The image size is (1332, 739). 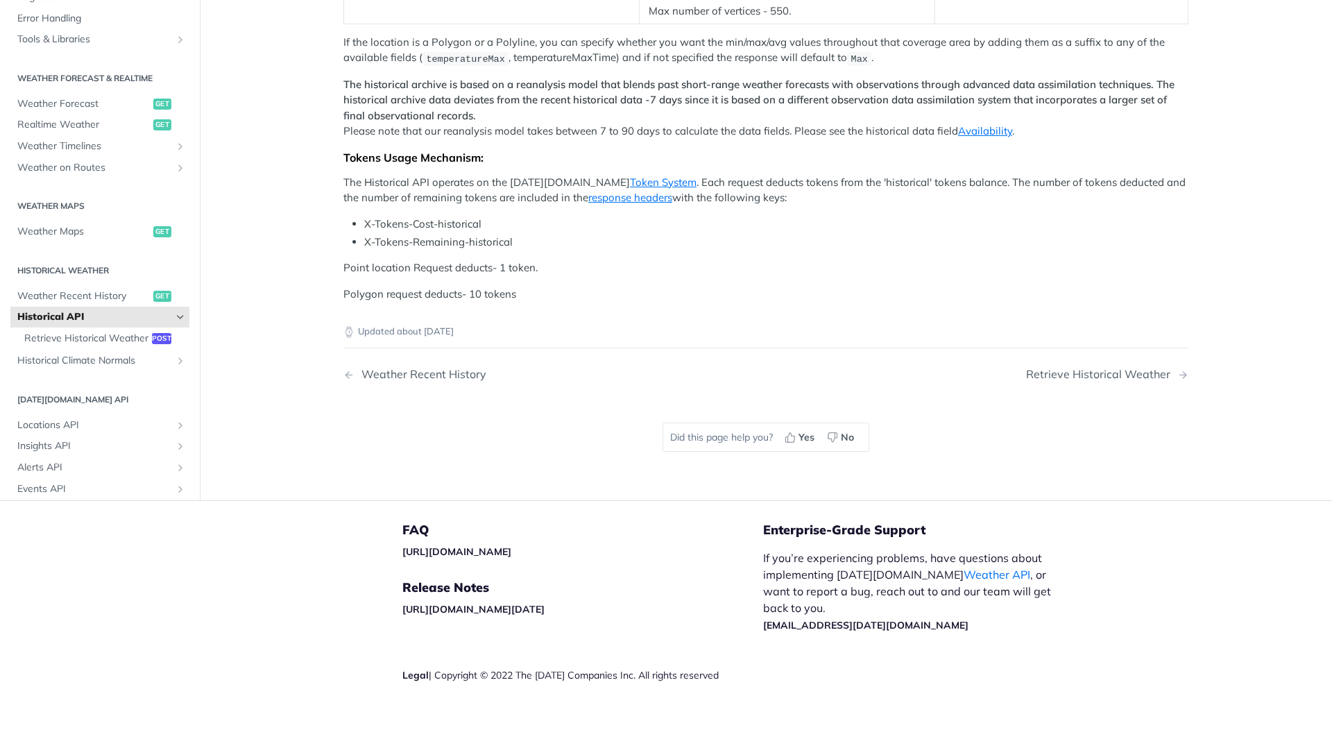 What do you see at coordinates (180, 425) in the screenshot?
I see `button: Show subpages for Locations API` at bounding box center [180, 425].